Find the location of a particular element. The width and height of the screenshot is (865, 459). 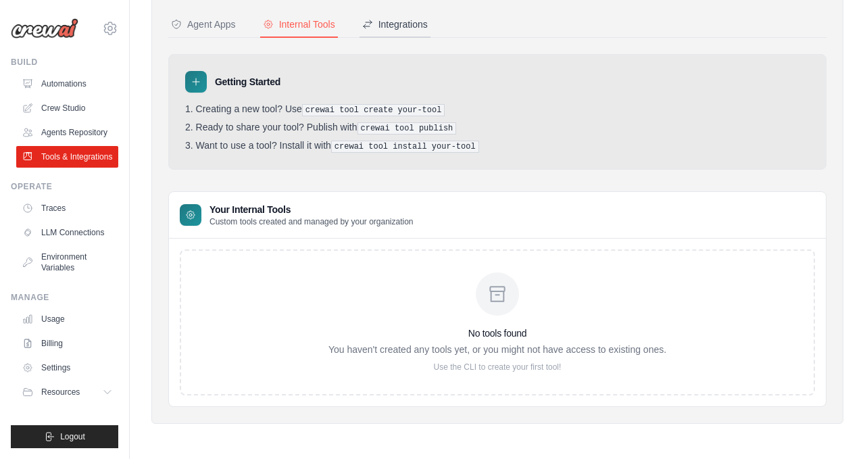

span: Logout is located at coordinates (72, 437).